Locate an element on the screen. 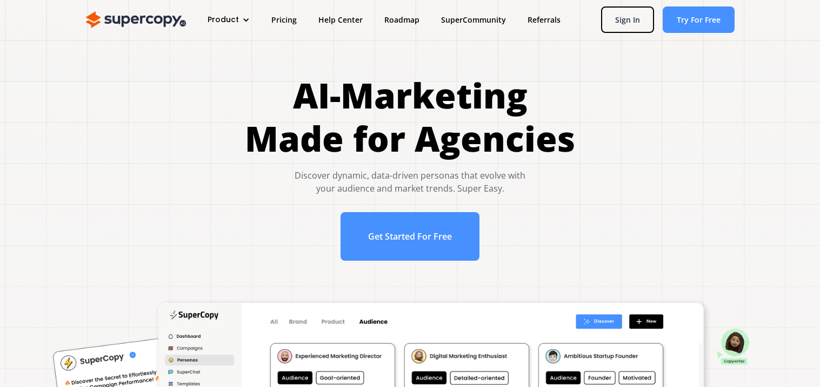 This screenshot has width=820, height=387. a: Try For Free is located at coordinates (698, 19).